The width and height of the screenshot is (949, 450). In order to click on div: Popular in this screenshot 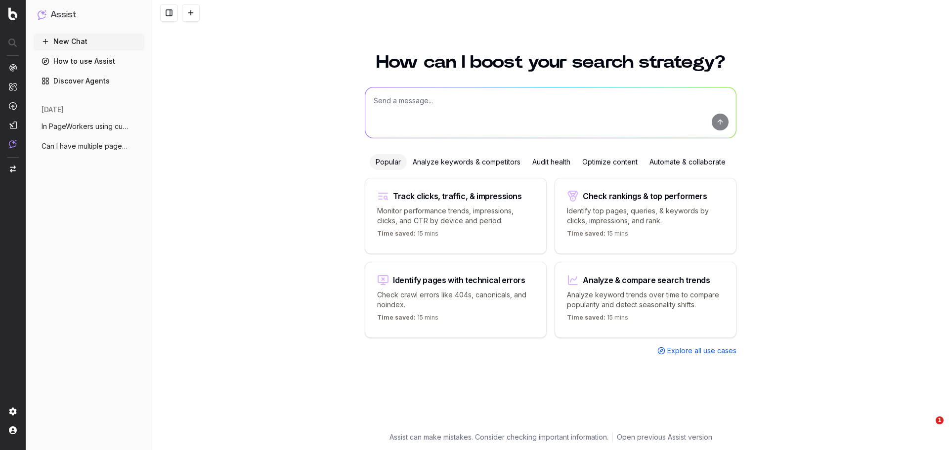, I will do `click(388, 162)`.